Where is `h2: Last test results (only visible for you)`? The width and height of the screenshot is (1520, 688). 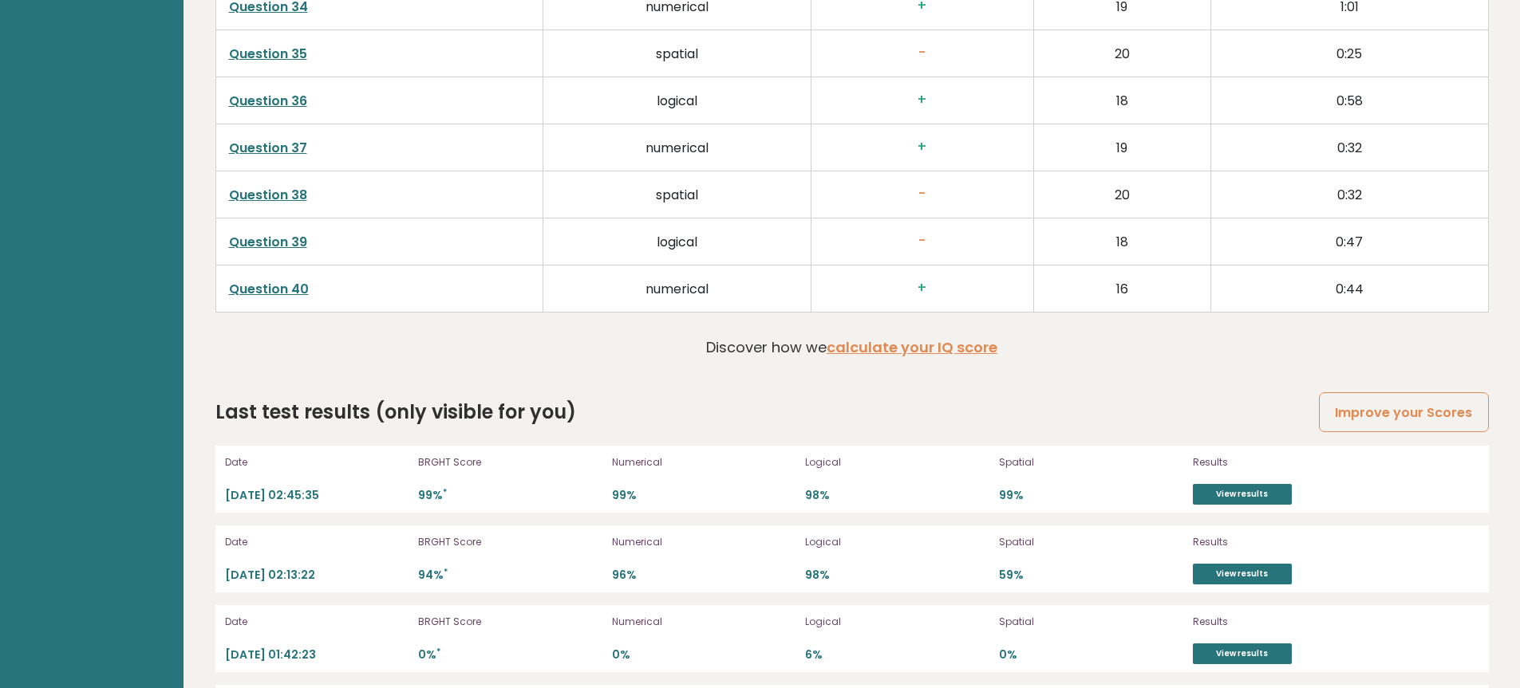
h2: Last test results (only visible for you) is located at coordinates (396, 412).